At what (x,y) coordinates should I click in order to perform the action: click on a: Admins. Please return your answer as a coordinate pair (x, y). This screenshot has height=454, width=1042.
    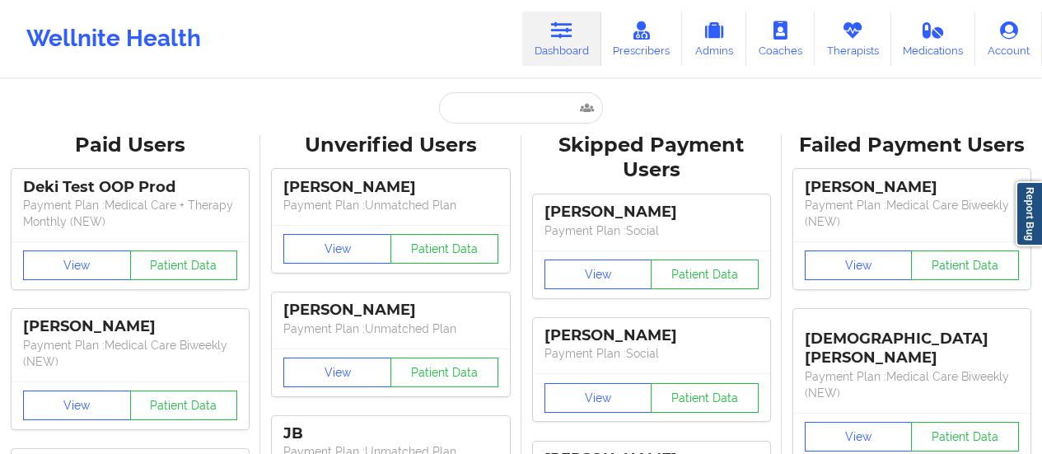
    Looking at the image, I should click on (714, 39).